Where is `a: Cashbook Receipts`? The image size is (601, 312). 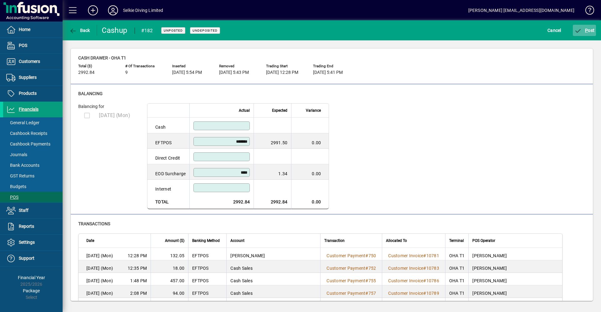 a: Cashbook Receipts is located at coordinates (33, 133).